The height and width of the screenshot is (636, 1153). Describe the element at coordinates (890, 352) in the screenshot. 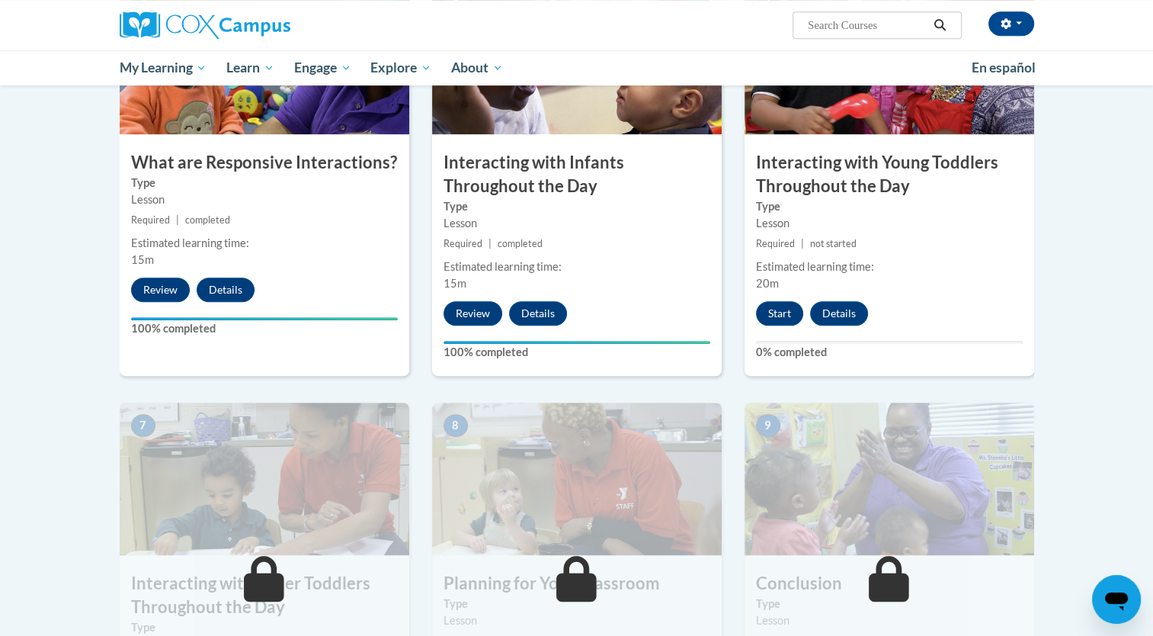

I see `label: 0% completed` at that location.